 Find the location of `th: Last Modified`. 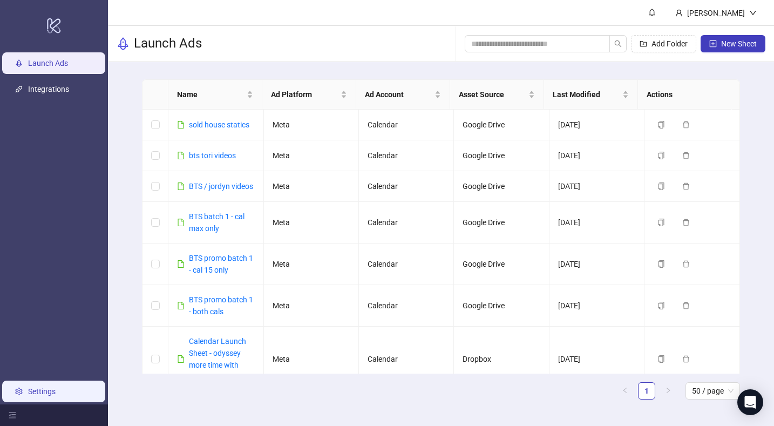

th: Last Modified is located at coordinates (591, 95).